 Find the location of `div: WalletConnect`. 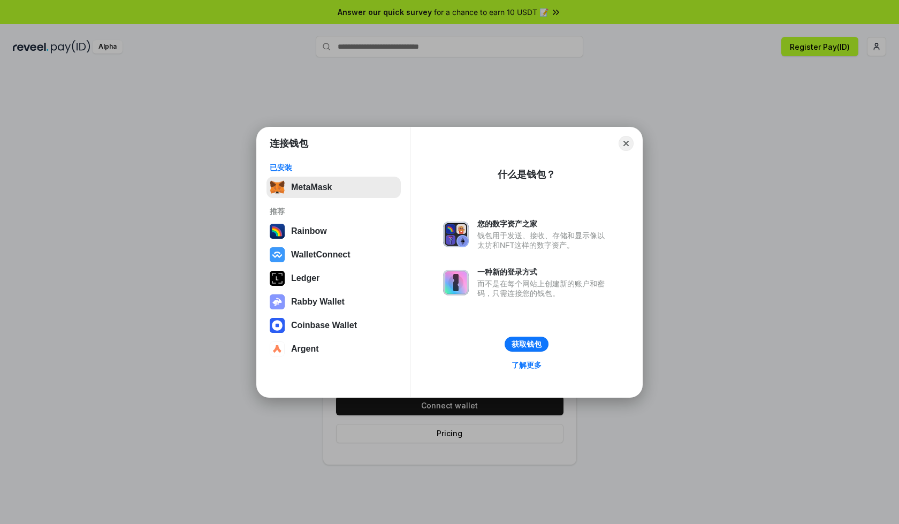

div: WalletConnect is located at coordinates (320, 255).